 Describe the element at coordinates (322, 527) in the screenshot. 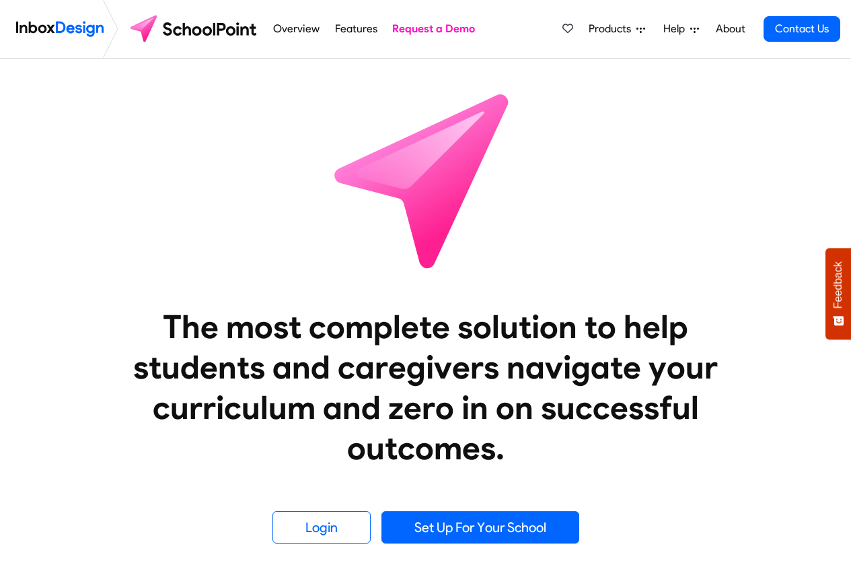

I see `a: Login` at that location.